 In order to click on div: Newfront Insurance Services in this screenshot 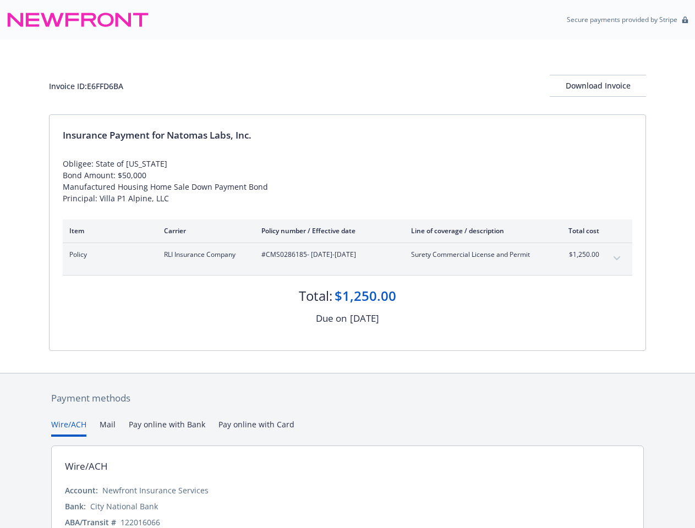, I will do `click(155, 490)`.